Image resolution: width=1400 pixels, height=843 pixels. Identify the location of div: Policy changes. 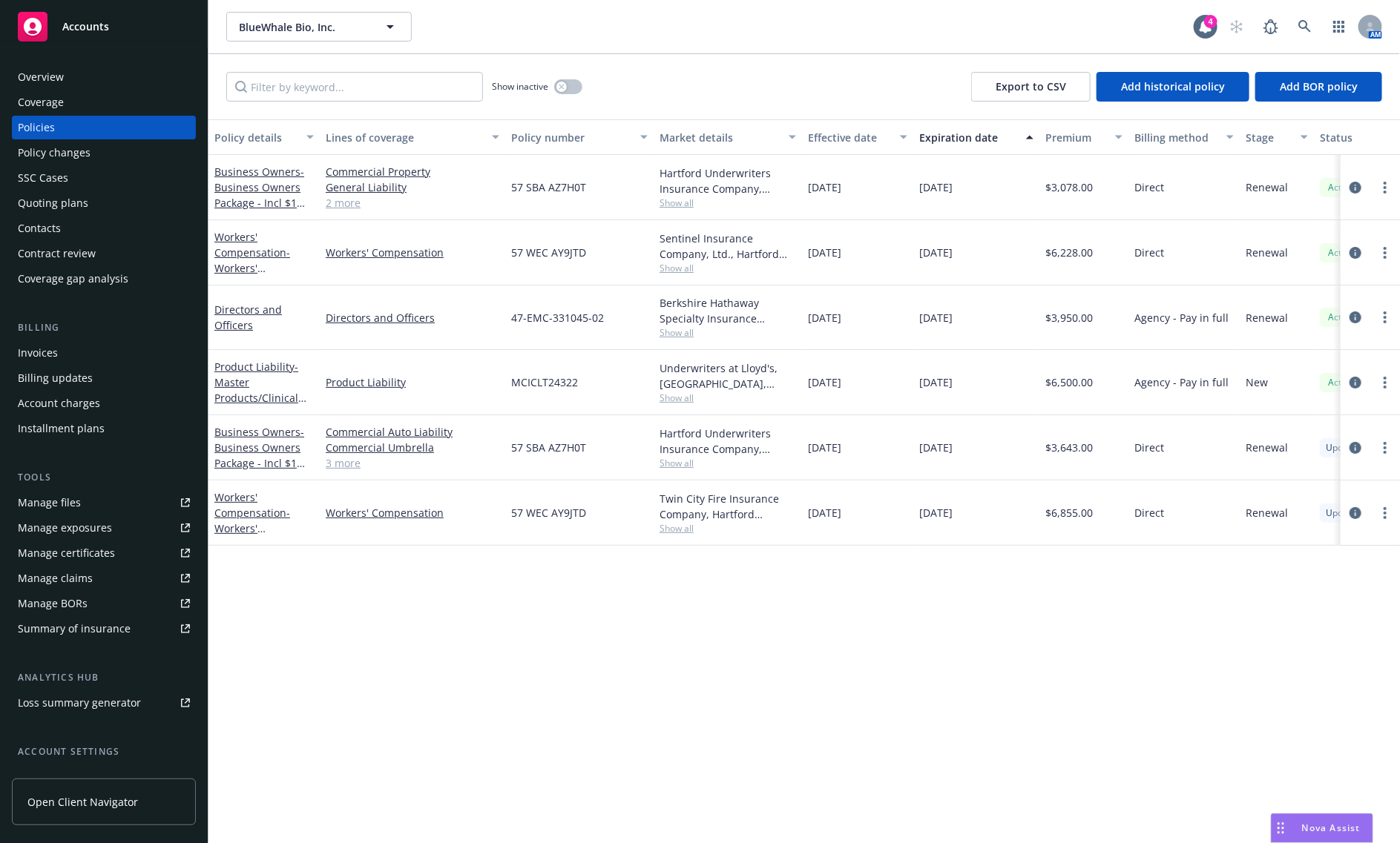
(54, 152).